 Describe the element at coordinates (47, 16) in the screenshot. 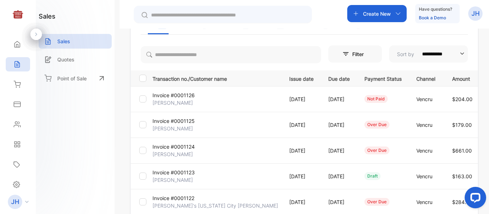

I see `h1: sales` at that location.